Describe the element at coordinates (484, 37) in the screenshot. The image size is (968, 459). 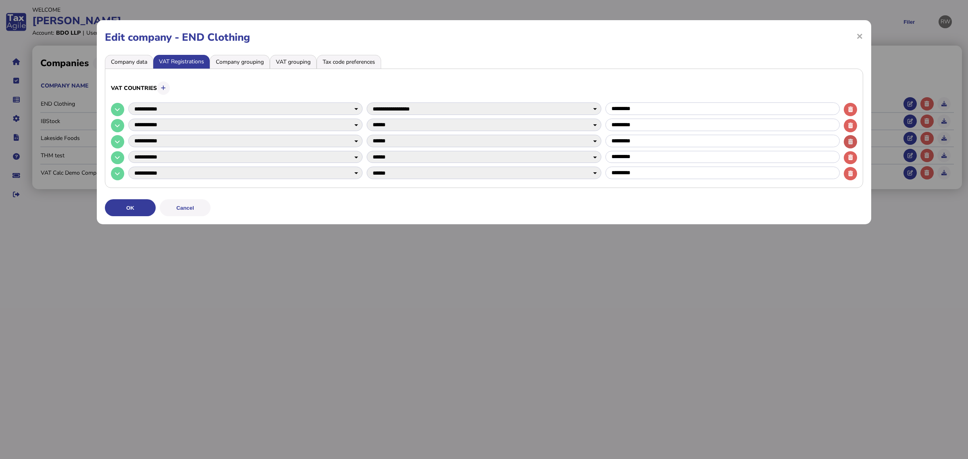
I see `h1: Edit company - END Clothing` at that location.